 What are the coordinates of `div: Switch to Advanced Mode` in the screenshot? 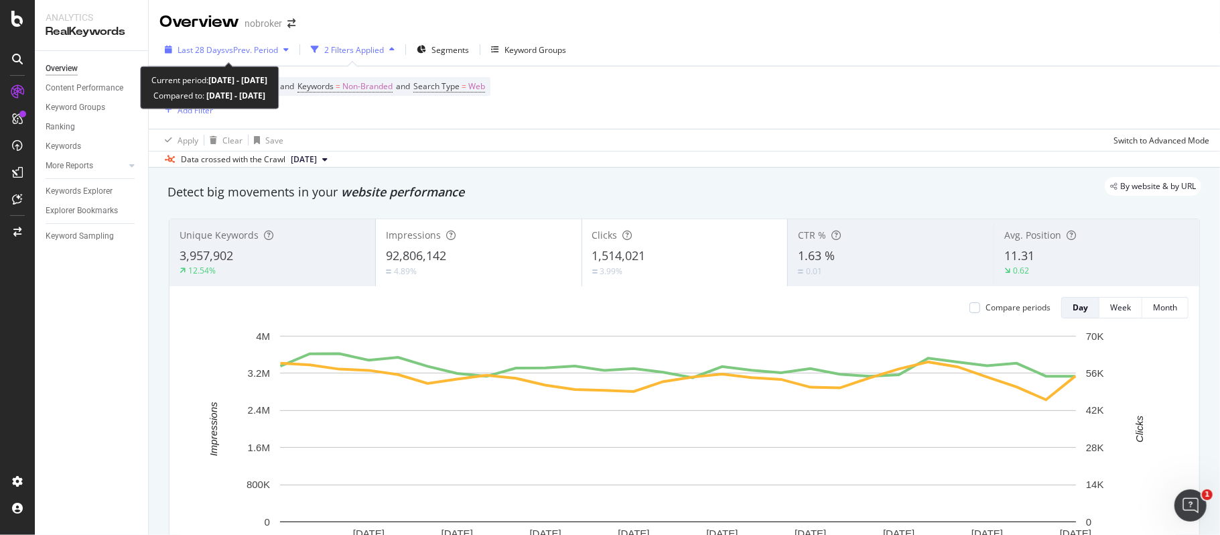 It's located at (1161, 140).